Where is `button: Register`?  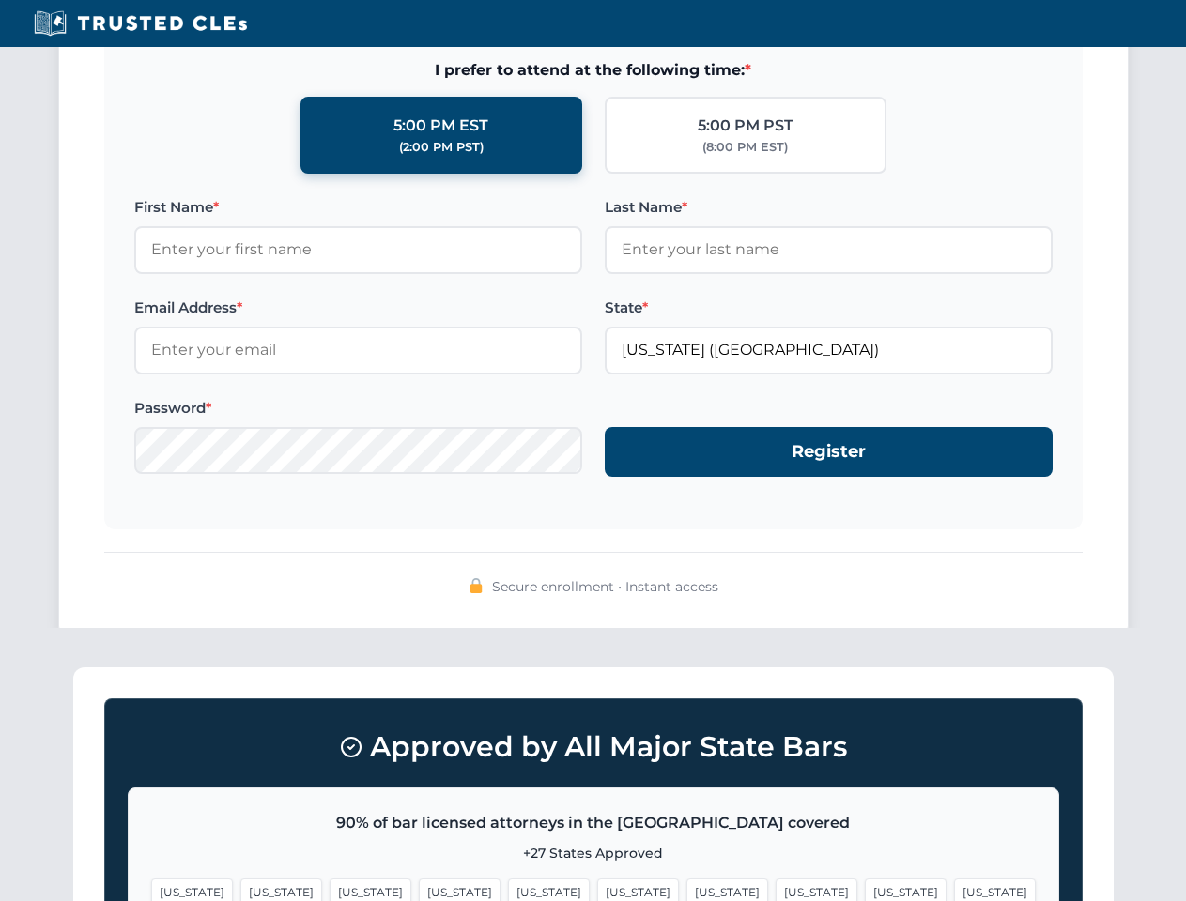
button: Register is located at coordinates (828, 452).